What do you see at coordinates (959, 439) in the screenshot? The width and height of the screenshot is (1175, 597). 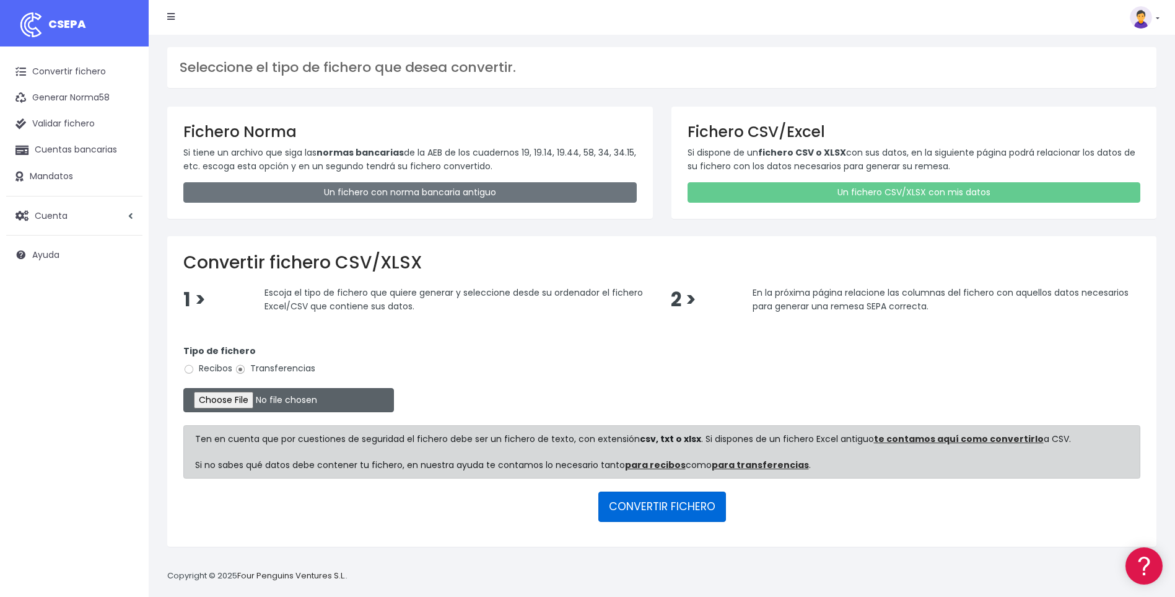 I see `a: te contamos aquí como convertirlo` at bounding box center [959, 439].